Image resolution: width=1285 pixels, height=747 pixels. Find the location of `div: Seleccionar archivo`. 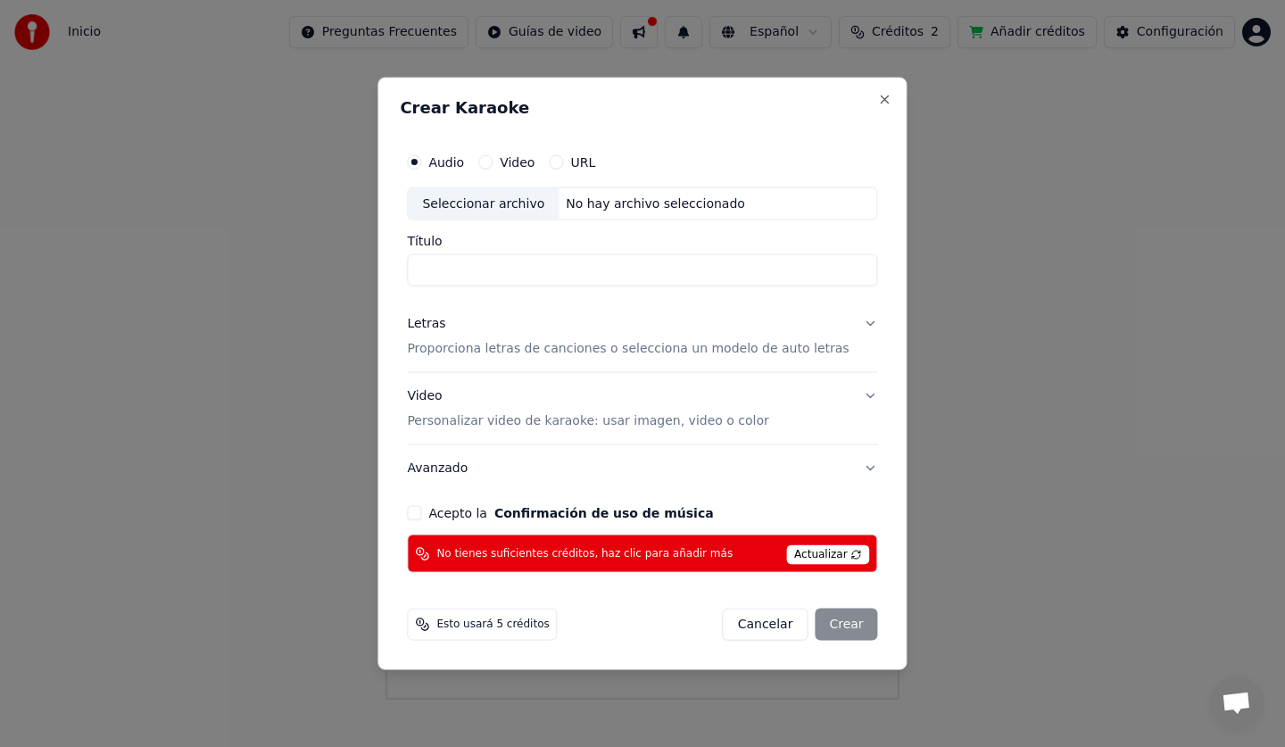

div: Seleccionar archivo is located at coordinates (483, 203).